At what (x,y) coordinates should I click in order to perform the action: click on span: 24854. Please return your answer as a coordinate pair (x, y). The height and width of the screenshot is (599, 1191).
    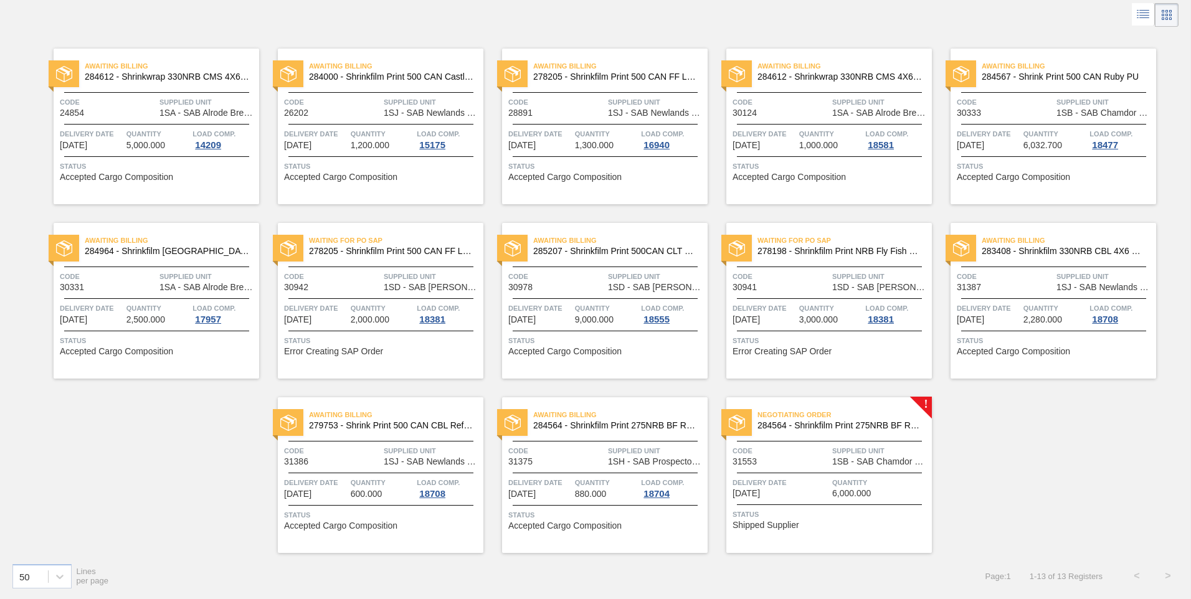
    Looking at the image, I should click on (72, 113).